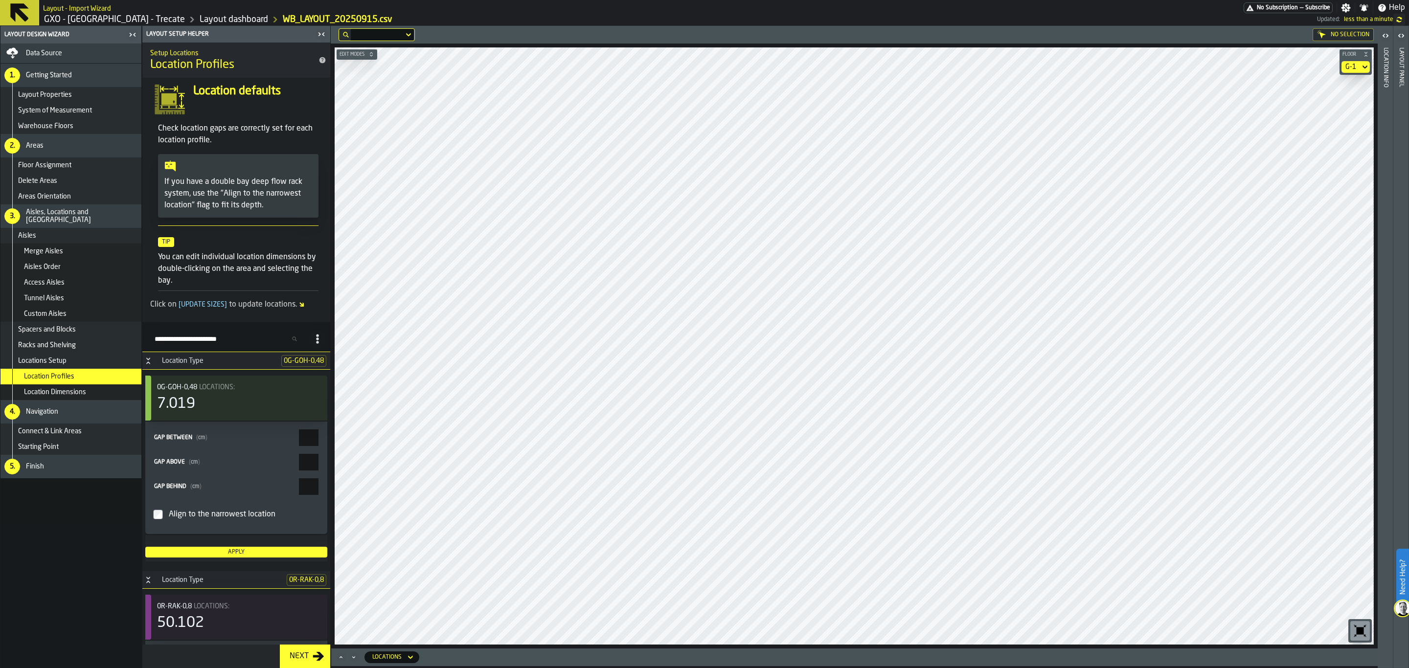 Image resolution: width=1409 pixels, height=668 pixels. What do you see at coordinates (12, 146) in the screenshot?
I see `div: 2.` at bounding box center [12, 146].